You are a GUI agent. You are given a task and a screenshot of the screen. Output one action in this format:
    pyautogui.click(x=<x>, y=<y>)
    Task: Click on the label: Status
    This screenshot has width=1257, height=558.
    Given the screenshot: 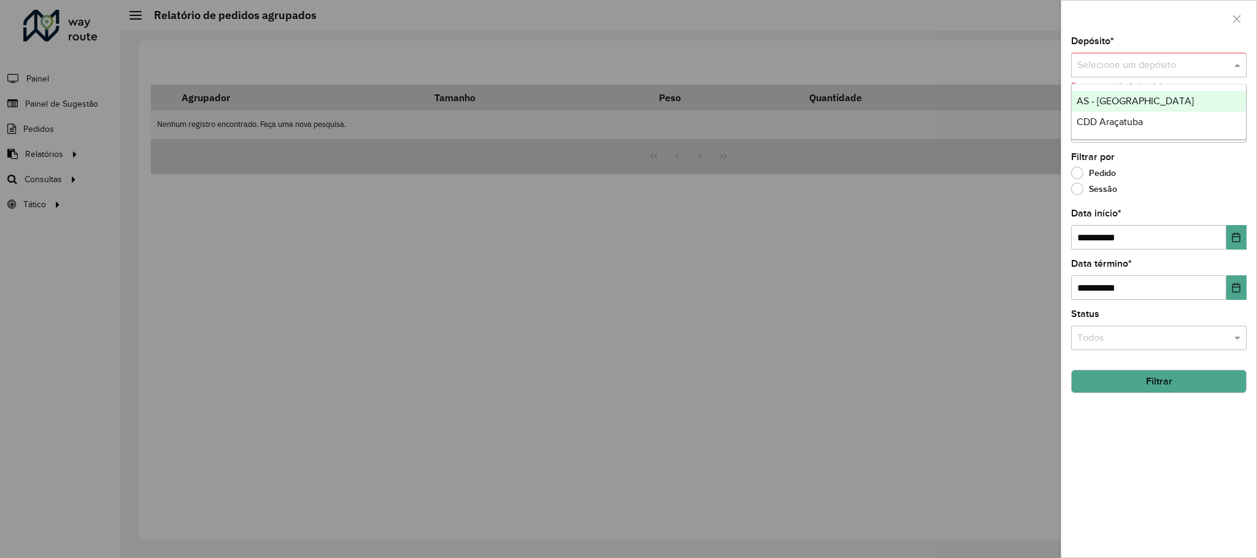 What is the action you would take?
    pyautogui.click(x=1086, y=314)
    